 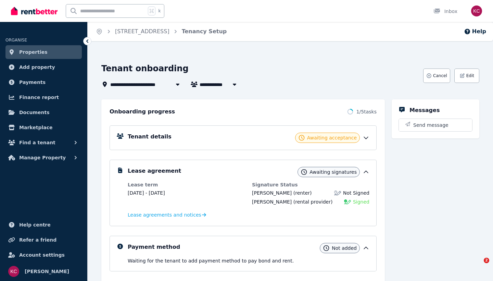 What do you see at coordinates (150, 137) in the screenshot?
I see `h5: Tenant details` at bounding box center [150, 137].